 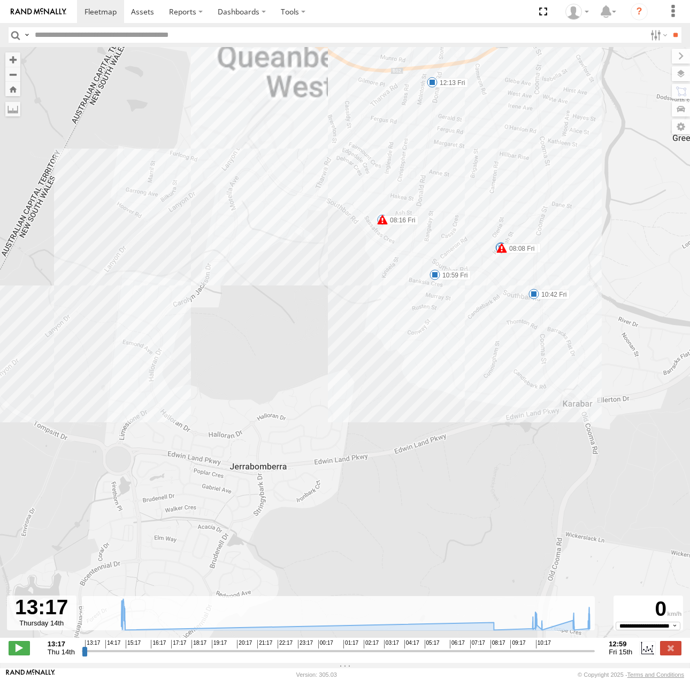 I want to click on strong: 12:59, so click(x=620, y=644).